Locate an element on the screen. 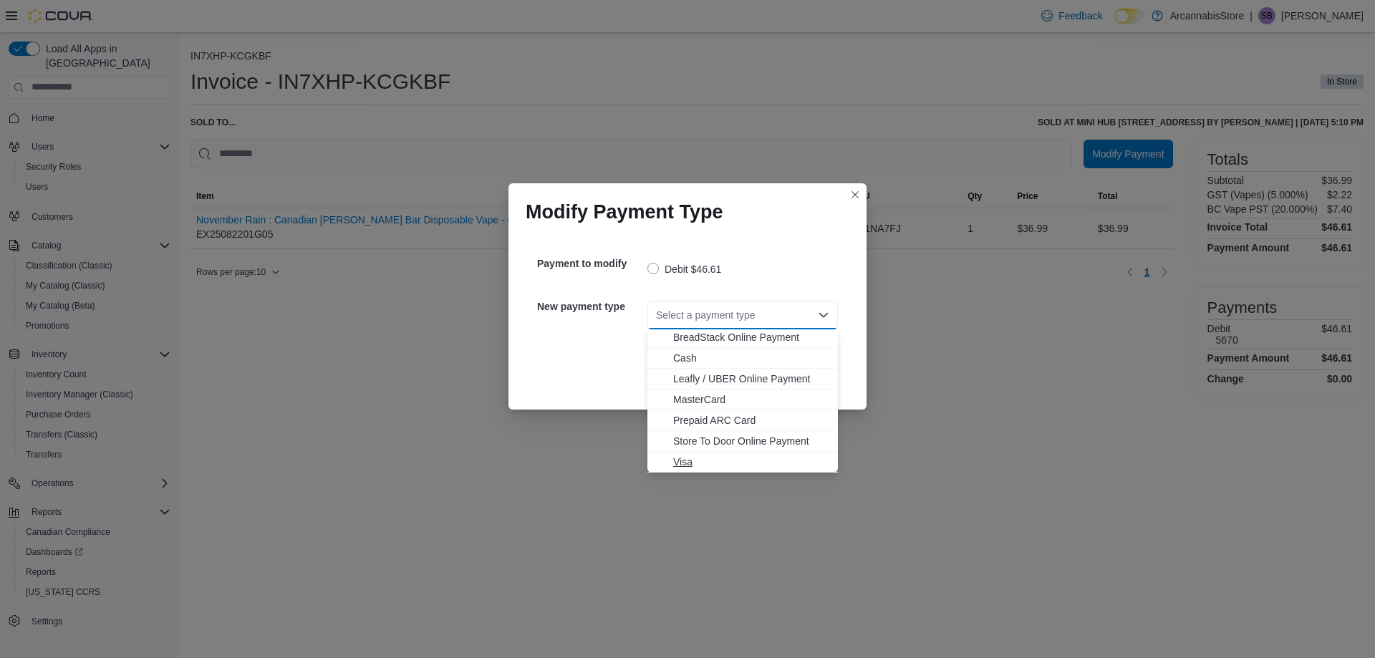  h1: Modify Payment Type is located at coordinates (625, 212).